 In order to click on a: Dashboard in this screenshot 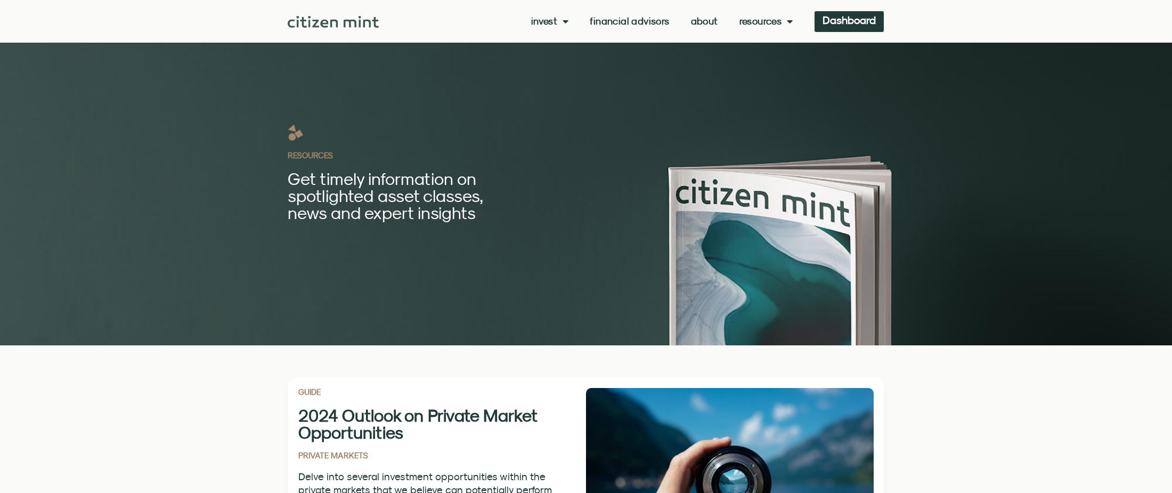, I will do `click(849, 21)`.